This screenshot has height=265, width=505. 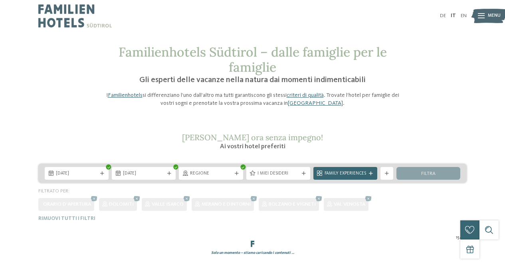 What do you see at coordinates (453, 16) in the screenshot?
I see `a: IT` at bounding box center [453, 16].